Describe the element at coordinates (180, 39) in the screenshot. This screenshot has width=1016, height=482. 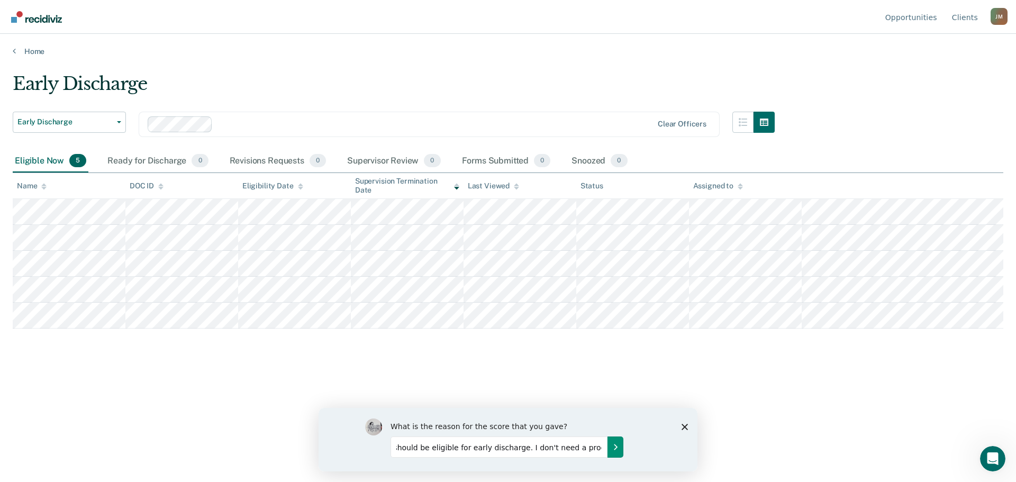
I see `input: Enter text...` at that location.